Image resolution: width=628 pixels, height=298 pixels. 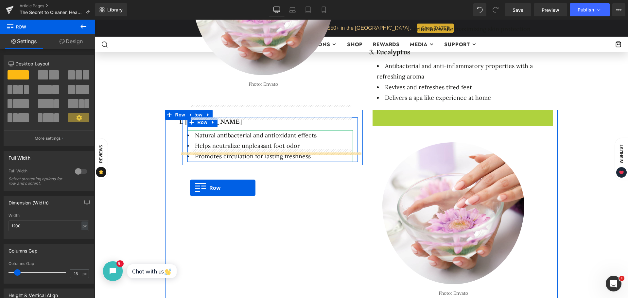 What do you see at coordinates (292, 10) in the screenshot?
I see `a: Laptop` at bounding box center [292, 10].